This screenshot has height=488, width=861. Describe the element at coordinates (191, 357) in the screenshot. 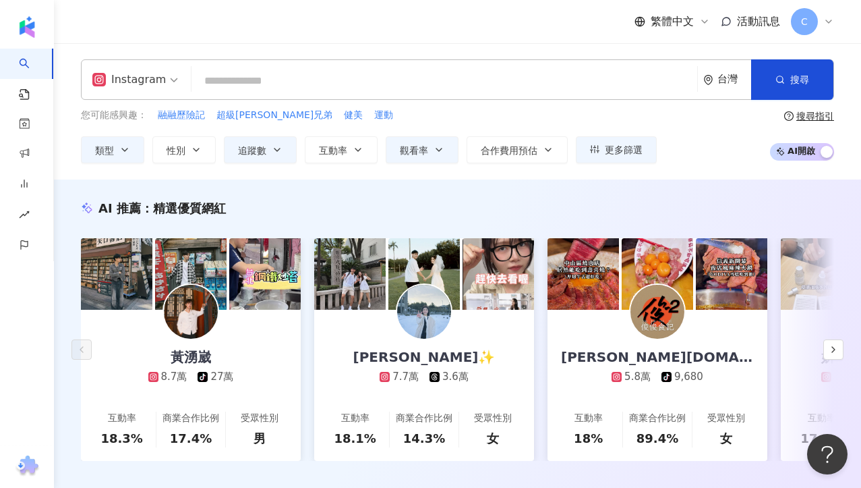

I see `div: 黃湧崴` at that location.